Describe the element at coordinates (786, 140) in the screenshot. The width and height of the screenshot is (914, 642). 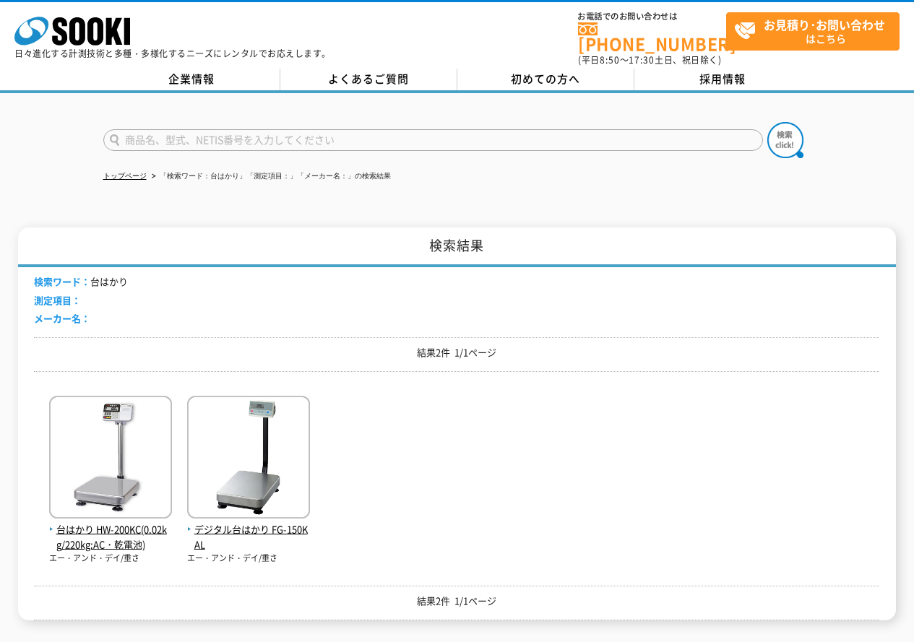
I see `img: btn_search.png` at that location.